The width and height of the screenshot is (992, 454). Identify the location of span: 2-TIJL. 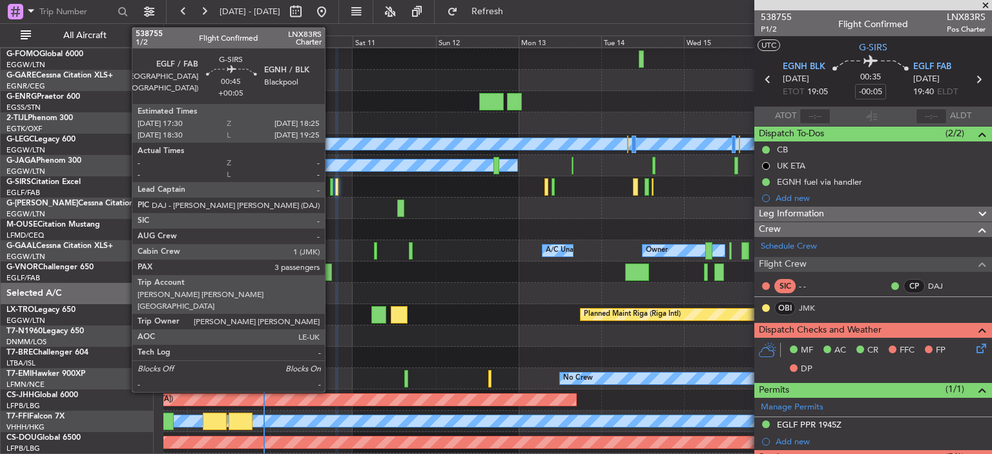
(17, 118).